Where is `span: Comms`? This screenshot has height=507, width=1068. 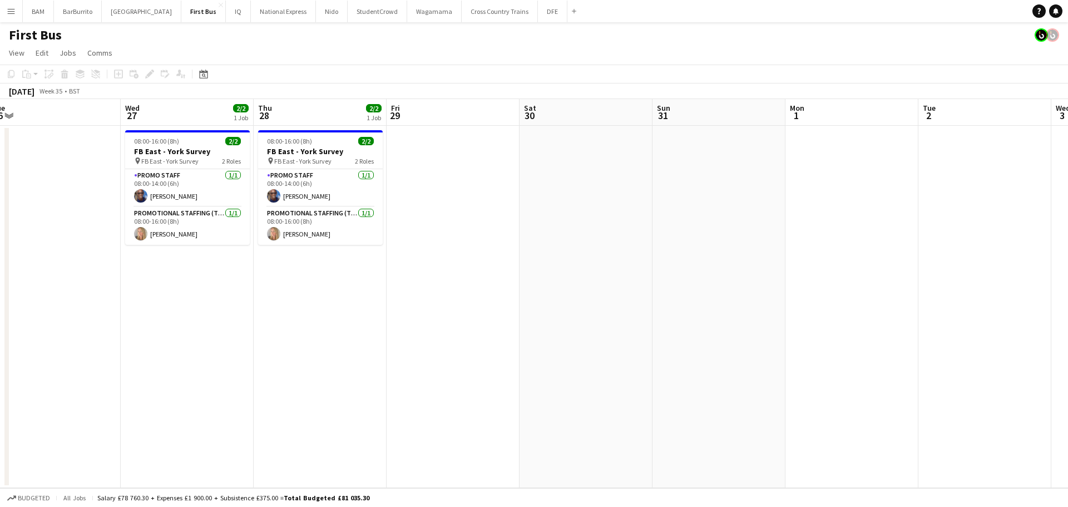 span: Comms is located at coordinates (100, 53).